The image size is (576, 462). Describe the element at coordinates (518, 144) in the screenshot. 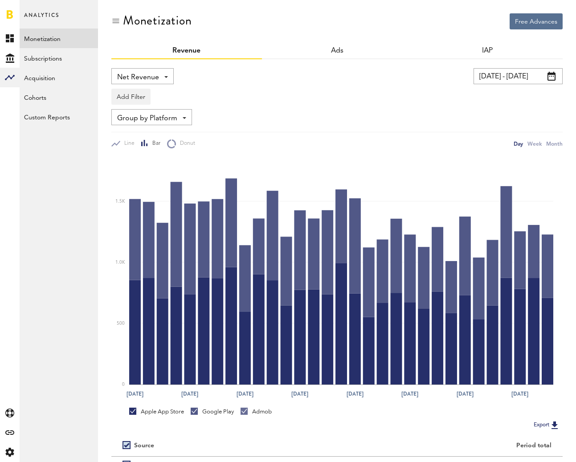

I see `div: Day` at that location.